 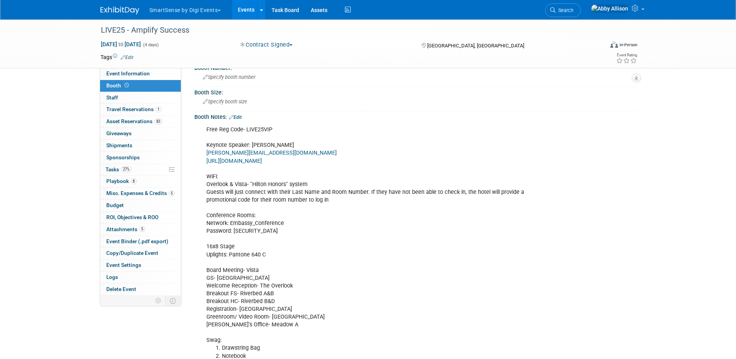 What do you see at coordinates (128, 73) in the screenshot?
I see `span: Event Information` at bounding box center [128, 73].